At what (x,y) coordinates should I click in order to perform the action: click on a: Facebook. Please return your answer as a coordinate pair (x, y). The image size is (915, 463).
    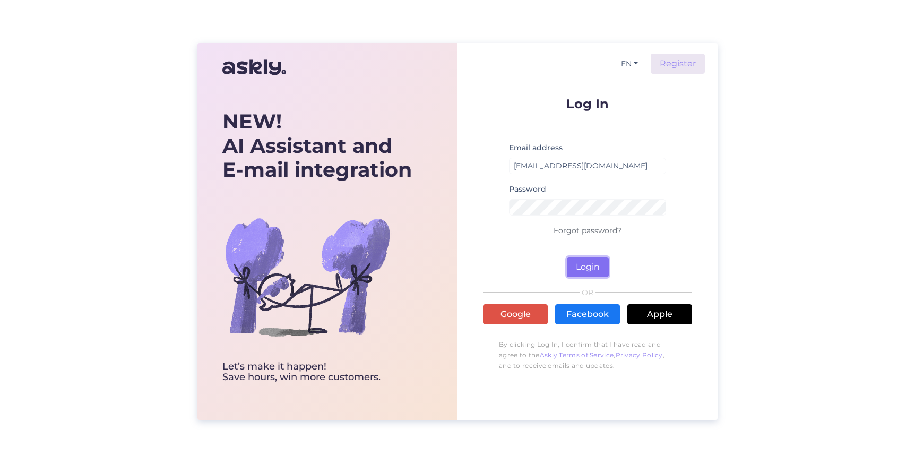
    Looking at the image, I should click on (587, 314).